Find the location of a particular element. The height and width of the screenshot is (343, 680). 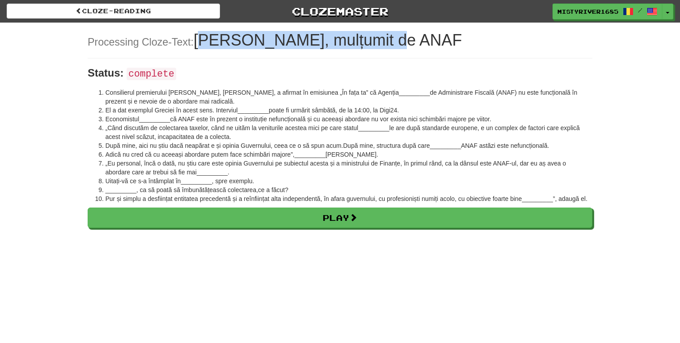

span: susține is located at coordinates (154, 119).